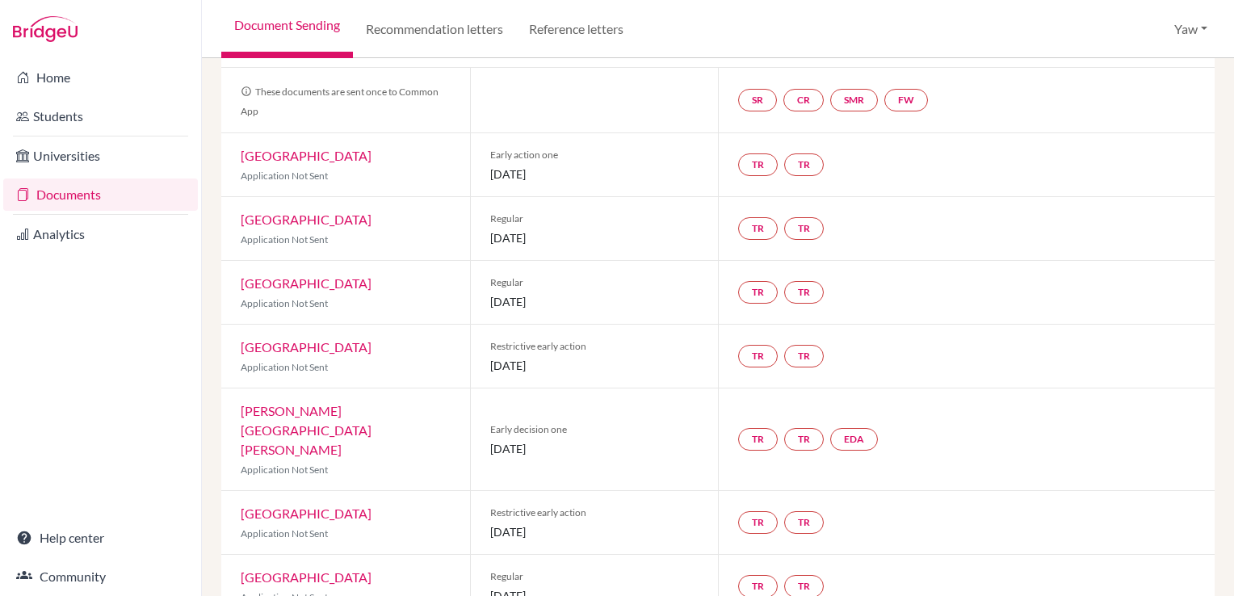 The width and height of the screenshot is (1234, 596). What do you see at coordinates (100, 577) in the screenshot?
I see `a: Community` at bounding box center [100, 577].